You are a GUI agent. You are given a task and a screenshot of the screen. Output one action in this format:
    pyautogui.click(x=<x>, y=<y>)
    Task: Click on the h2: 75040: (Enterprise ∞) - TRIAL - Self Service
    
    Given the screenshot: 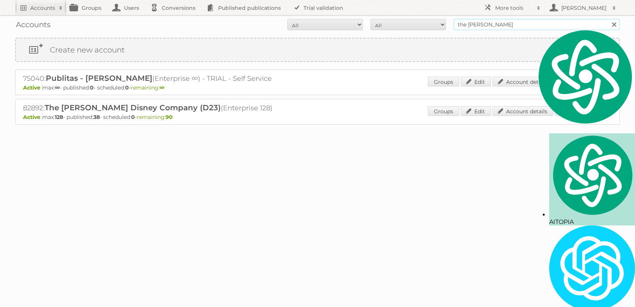 What is the action you would take?
    pyautogui.click(x=155, y=79)
    